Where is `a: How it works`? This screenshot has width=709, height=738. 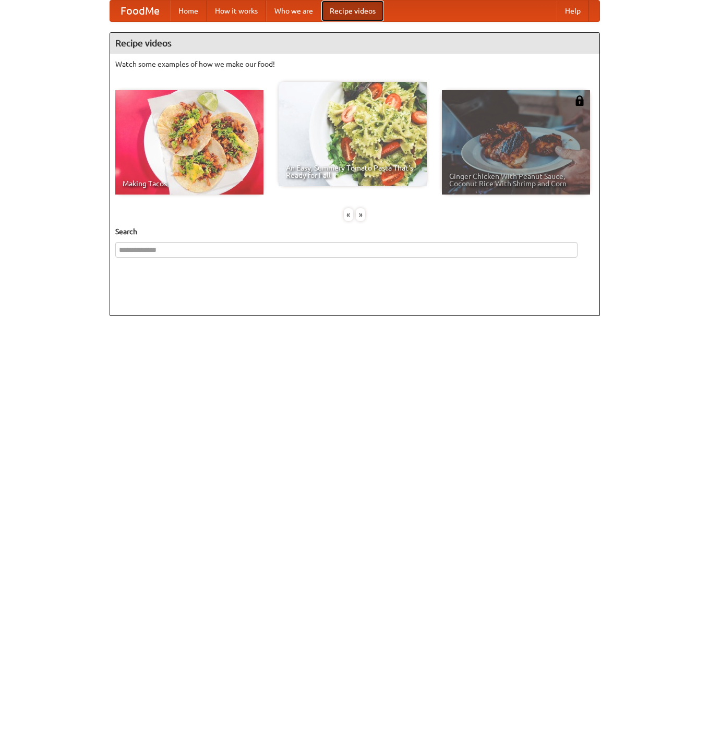
a: How it works is located at coordinates (236, 11).